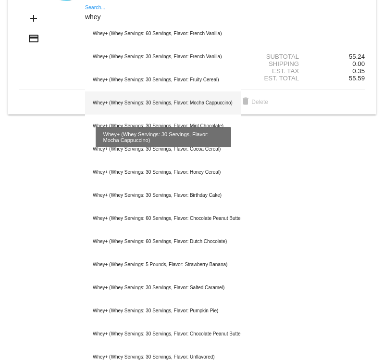 This screenshot has height=360, width=384. I want to click on div: Whey+ (Whey Servings: 30 Servings, Flavor: French Vanilla), so click(163, 57).